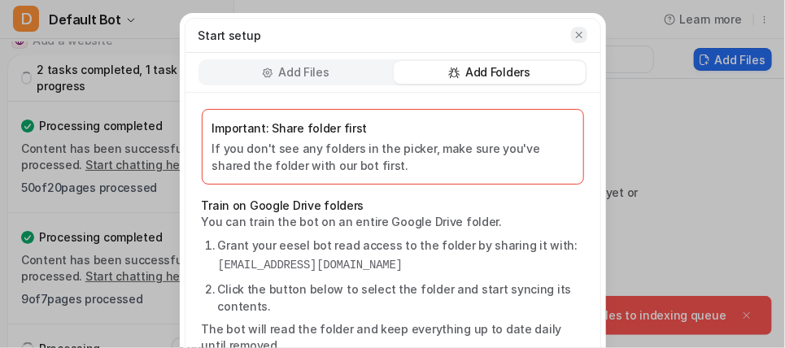 The image size is (785, 348). What do you see at coordinates (393, 157) in the screenshot?
I see `p: If you don't see any folders in the picker, make sure you've shared the folder with our bot first.` at bounding box center [393, 157].